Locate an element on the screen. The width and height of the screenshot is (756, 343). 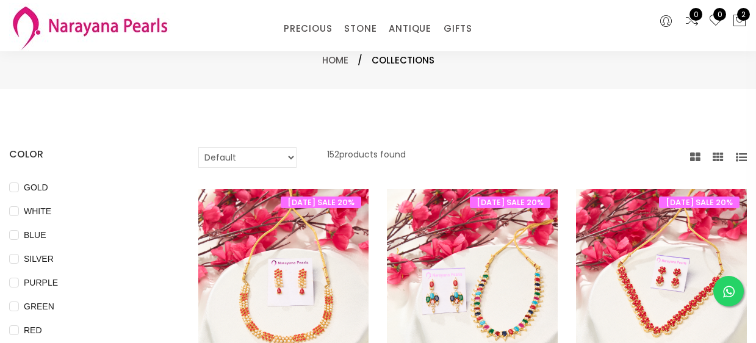
p: 152 products found is located at coordinates (366, 157).